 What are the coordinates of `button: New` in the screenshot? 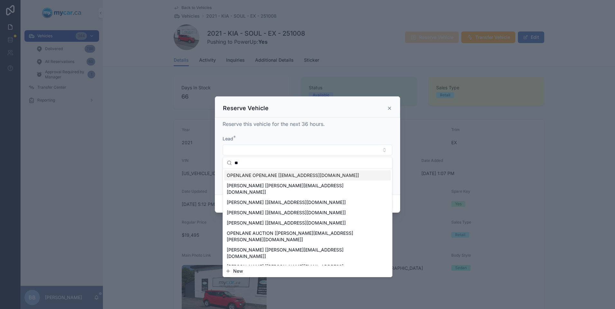 It's located at (307, 271).